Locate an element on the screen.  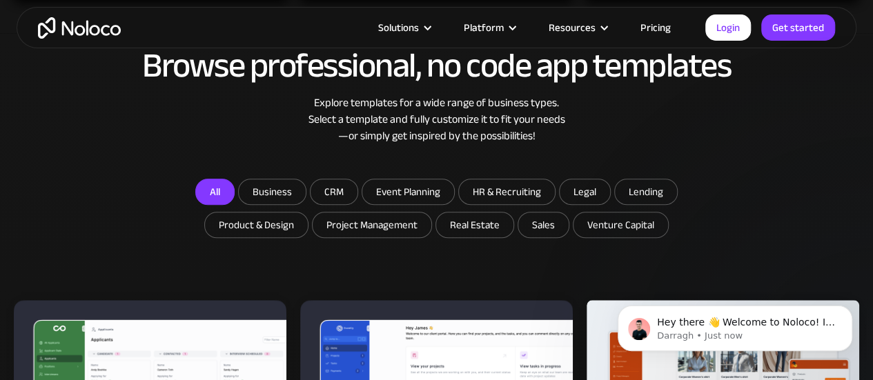
form: Email Form is located at coordinates (437, 210).